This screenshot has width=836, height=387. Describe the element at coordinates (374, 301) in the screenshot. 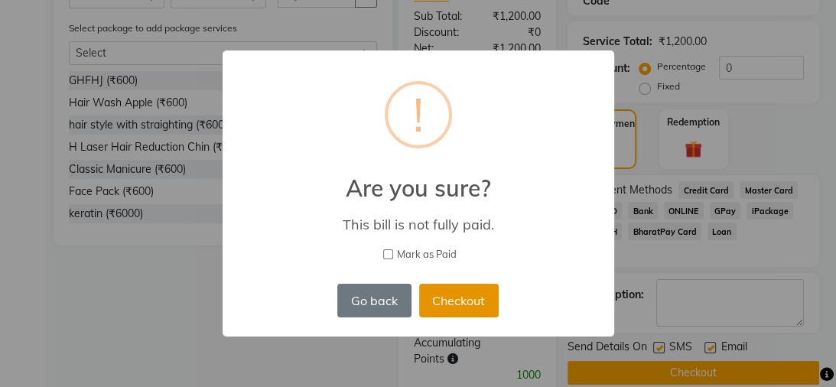

I see `button: Go back` at that location.